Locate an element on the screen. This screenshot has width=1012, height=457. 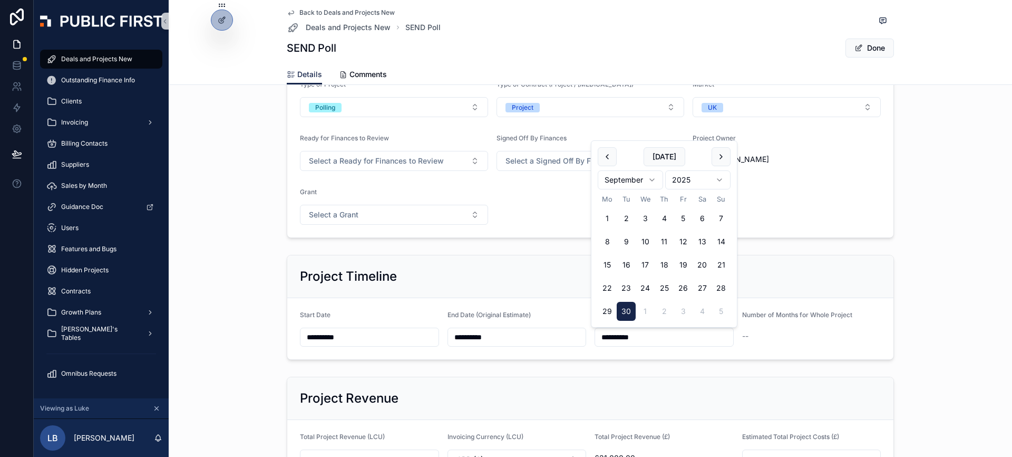
span: Growth Plans is located at coordinates (81, 312).